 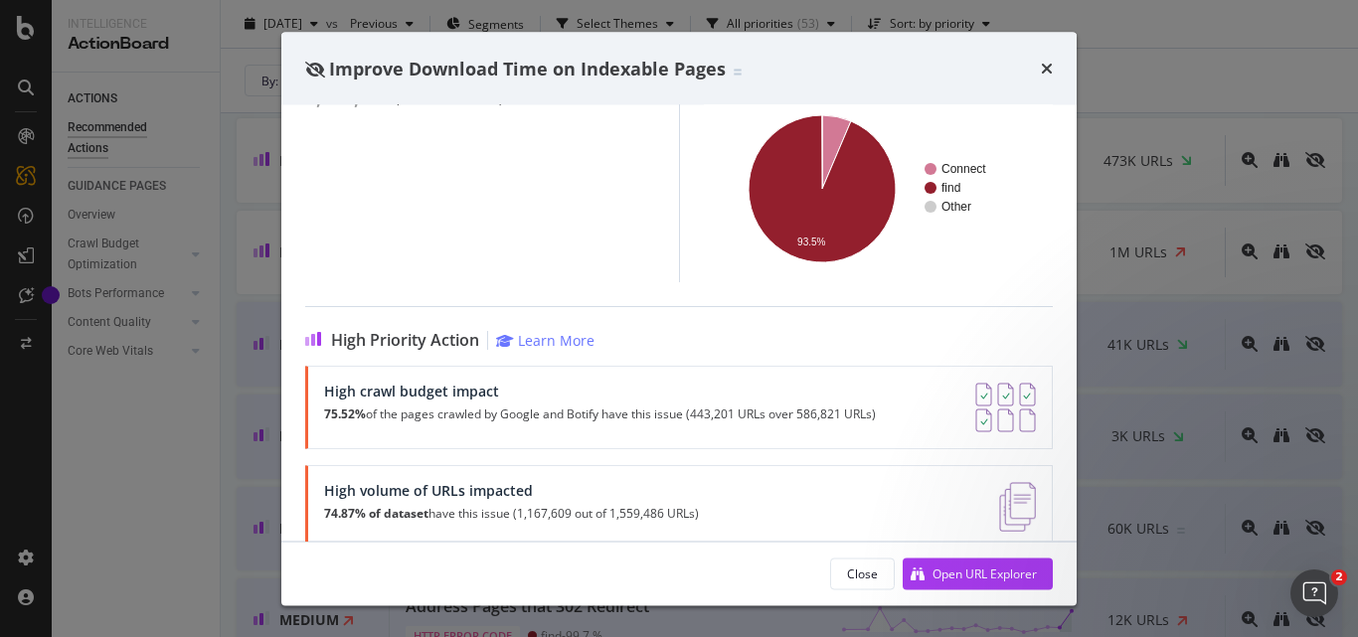 What do you see at coordinates (1017, 508) in the screenshot?
I see `img: e5DMFwAAAABJRU5ErkJggg==` at bounding box center [1017, 508].